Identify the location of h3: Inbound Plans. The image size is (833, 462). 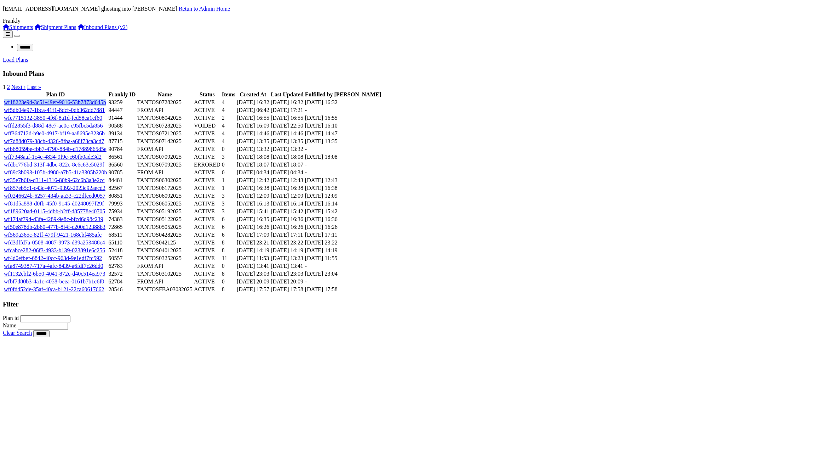
(417, 74).